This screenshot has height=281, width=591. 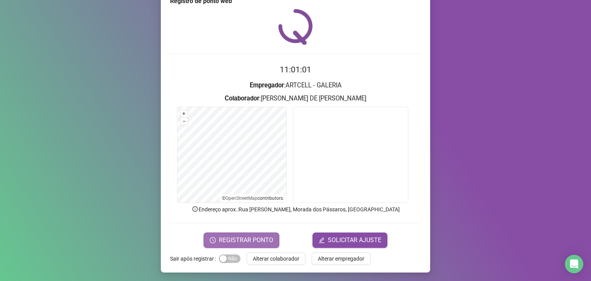 What do you see at coordinates (241, 240) in the screenshot?
I see `button: REGISTRAR PONTO` at bounding box center [241, 240].